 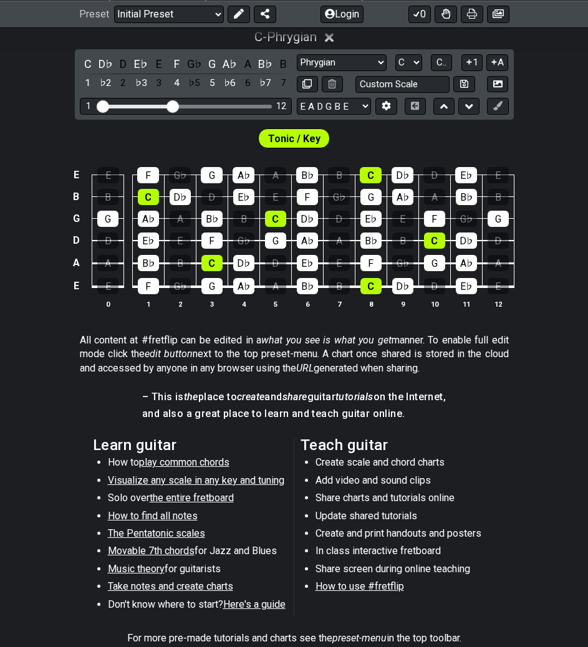 I want to click on button: Create image, so click(x=498, y=14).